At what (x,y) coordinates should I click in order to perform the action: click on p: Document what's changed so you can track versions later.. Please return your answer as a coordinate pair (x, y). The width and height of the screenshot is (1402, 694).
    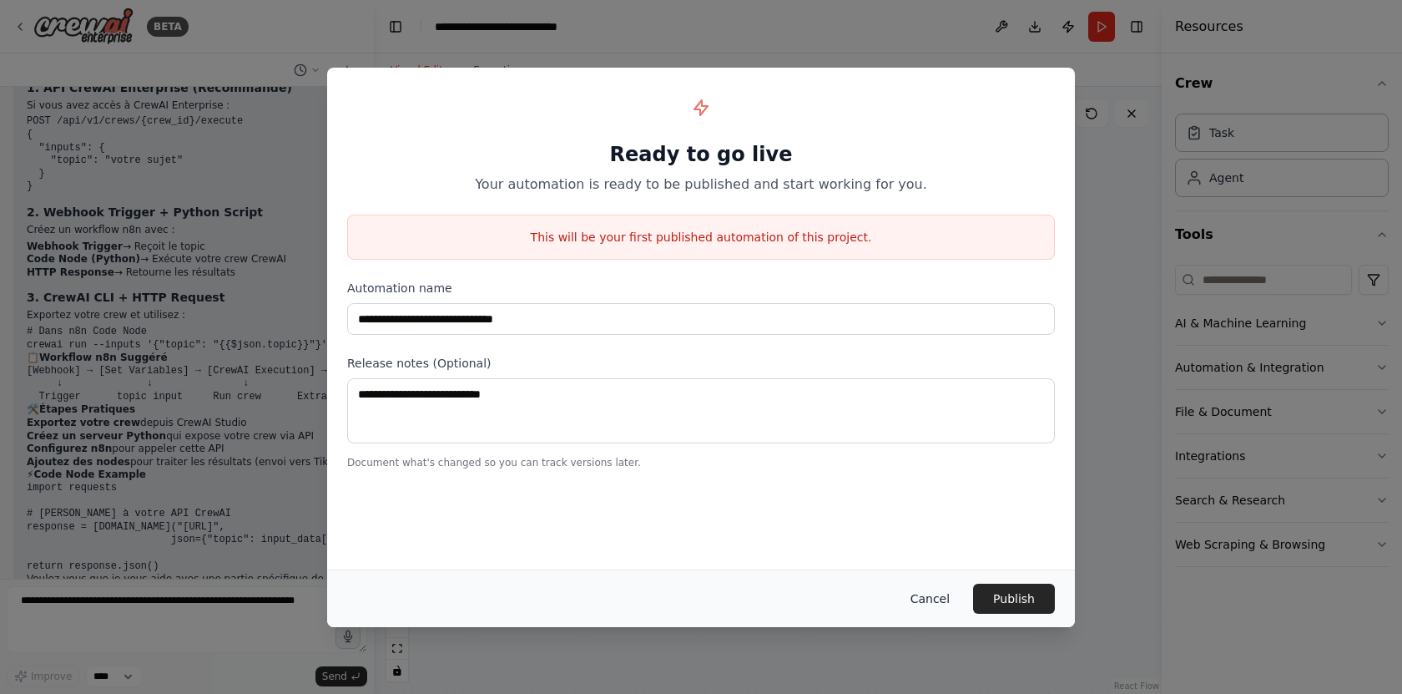
    Looking at the image, I should click on (701, 462).